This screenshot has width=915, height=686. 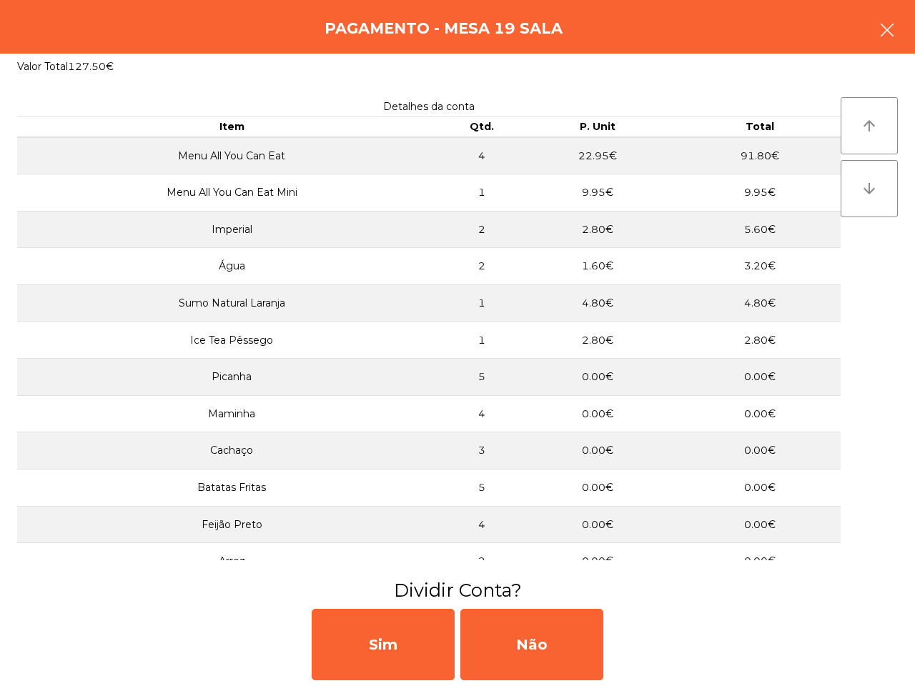 What do you see at coordinates (598, 267) in the screenshot?
I see `td: 1.60€` at bounding box center [598, 267].